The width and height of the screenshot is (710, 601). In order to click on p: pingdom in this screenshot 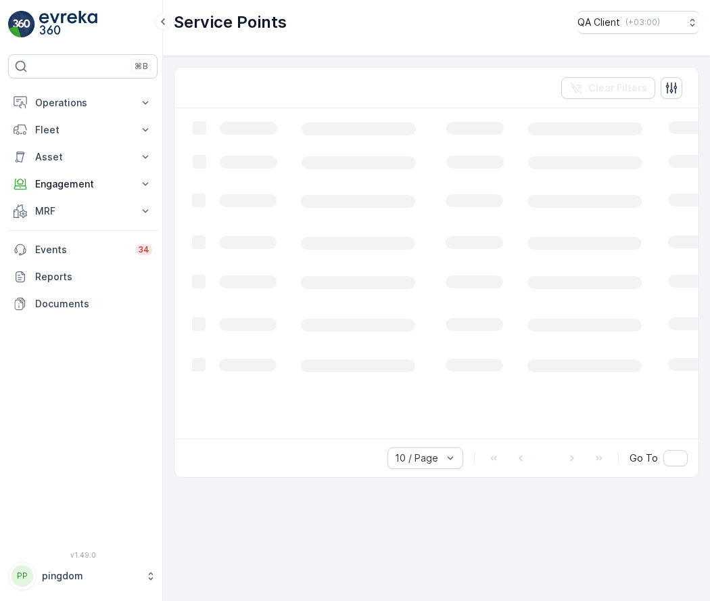, I will do `click(90, 576)`.